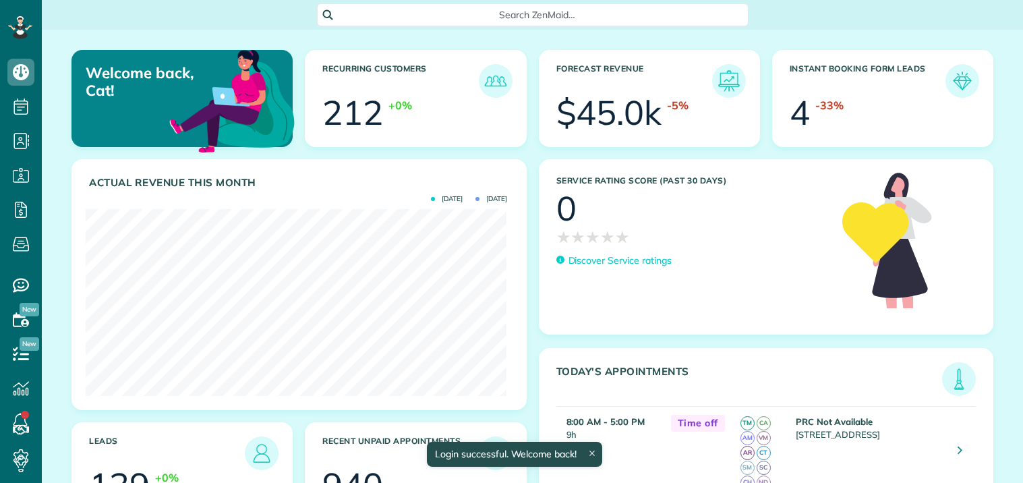  I want to click on img: icon_forecast_revenue-8c13a41c7ed35a8dcfafea3cbb826a0462acb37728057bba2d056411b612bbbe.png, so click(729, 81).